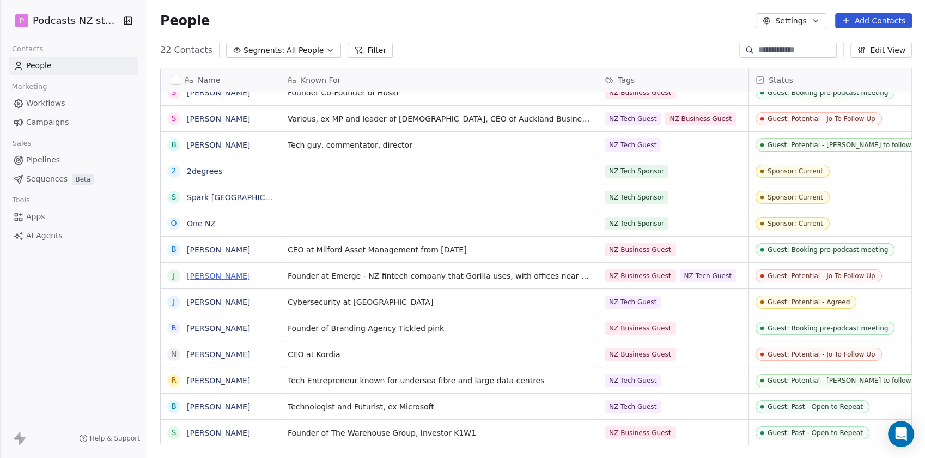  I want to click on span: CEO at Kordia, so click(314, 354).